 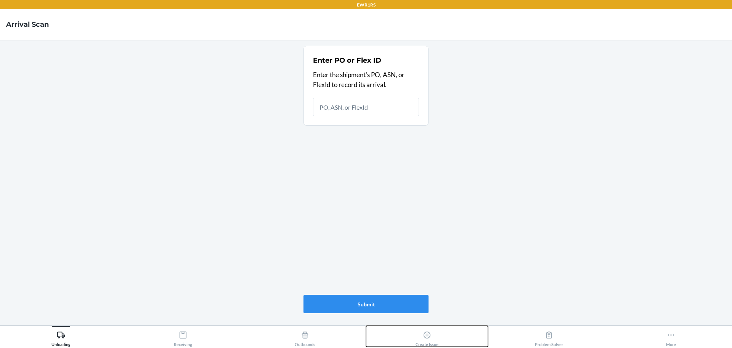 What do you see at coordinates (671, 336) in the screenshot?
I see `button: More` at bounding box center [671, 336].